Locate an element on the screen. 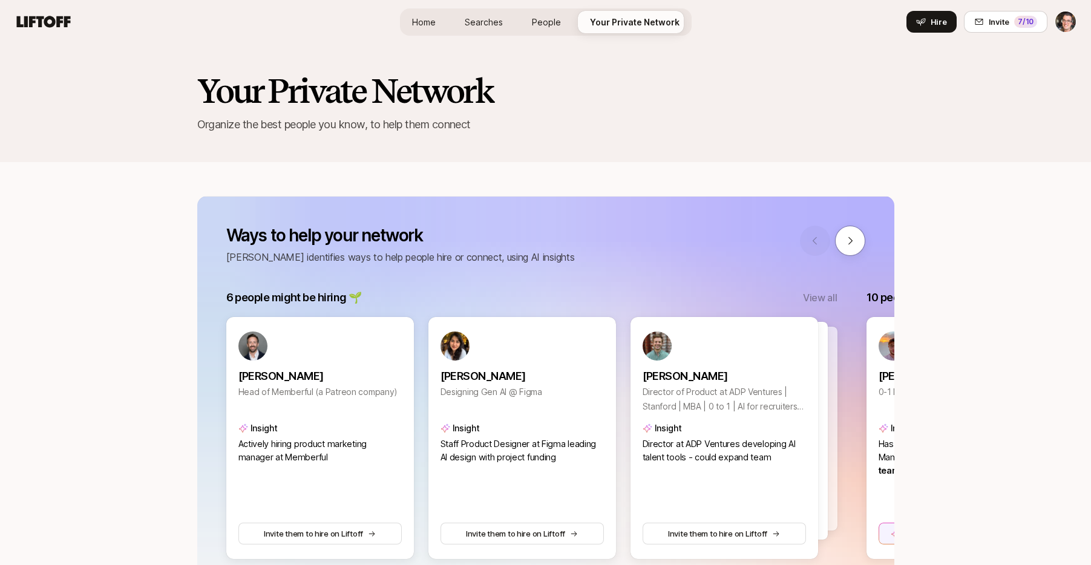 This screenshot has height=565, width=1091. button: Eric Smith is located at coordinates (1066, 22).